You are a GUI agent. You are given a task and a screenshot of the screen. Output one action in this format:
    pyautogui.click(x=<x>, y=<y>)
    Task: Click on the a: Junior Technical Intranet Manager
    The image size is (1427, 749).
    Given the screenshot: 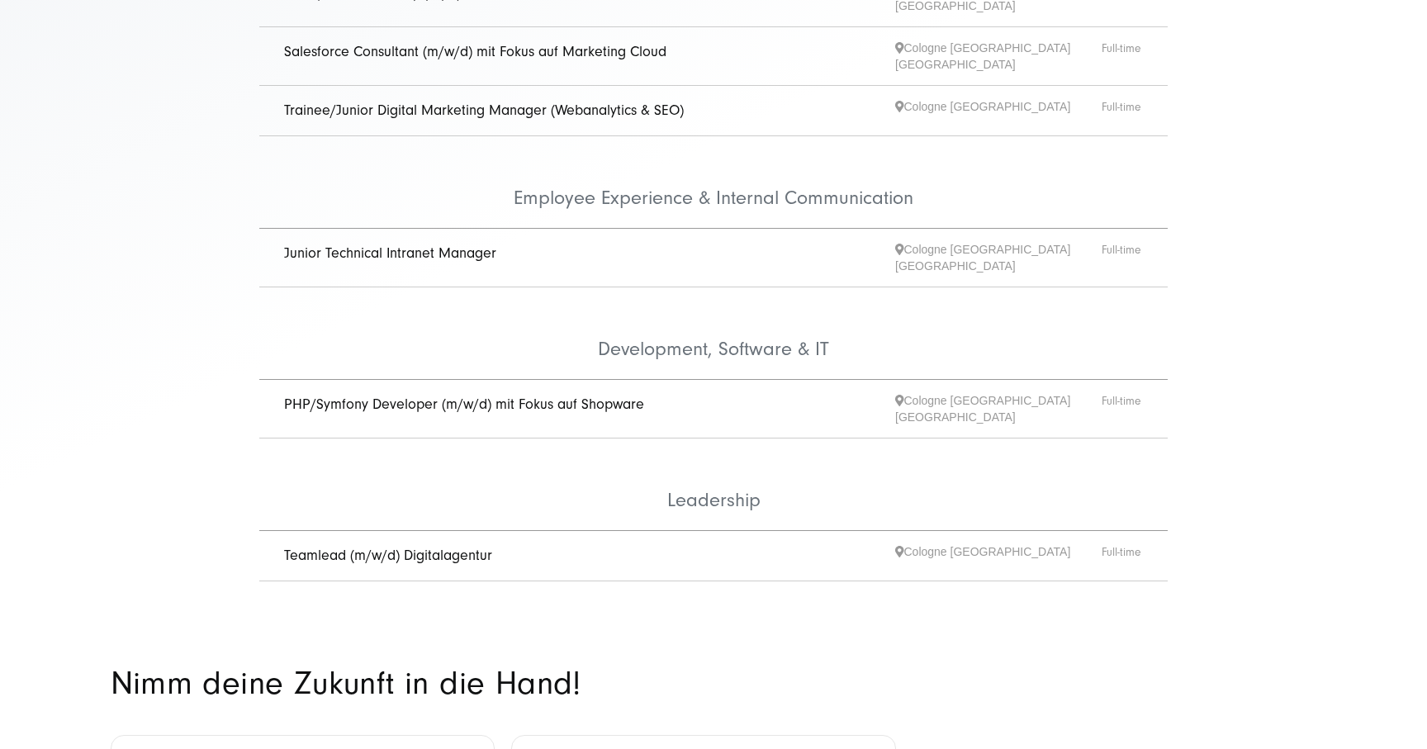 What is the action you would take?
    pyautogui.click(x=390, y=253)
    